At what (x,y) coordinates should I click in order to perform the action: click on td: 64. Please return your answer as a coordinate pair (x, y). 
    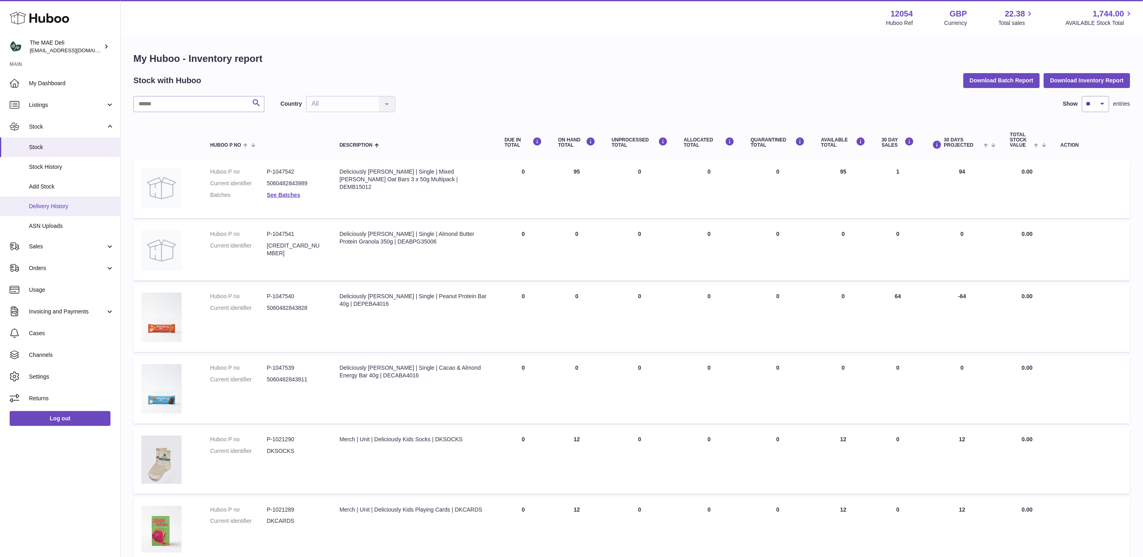
    Looking at the image, I should click on (898, 318).